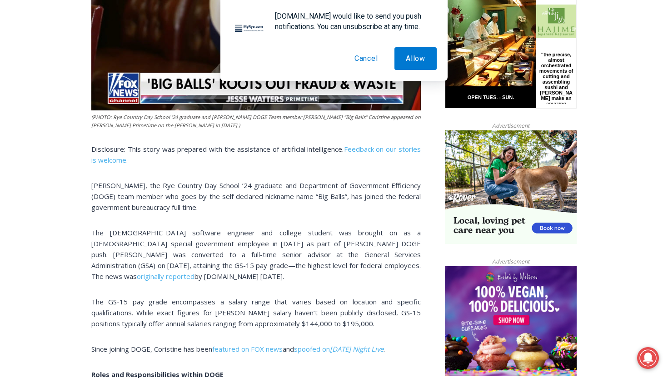  Describe the element at coordinates (256, 154) in the screenshot. I see `p: Disclosure: This story was prepared with the assistance of artificial intelligence.` at that location.